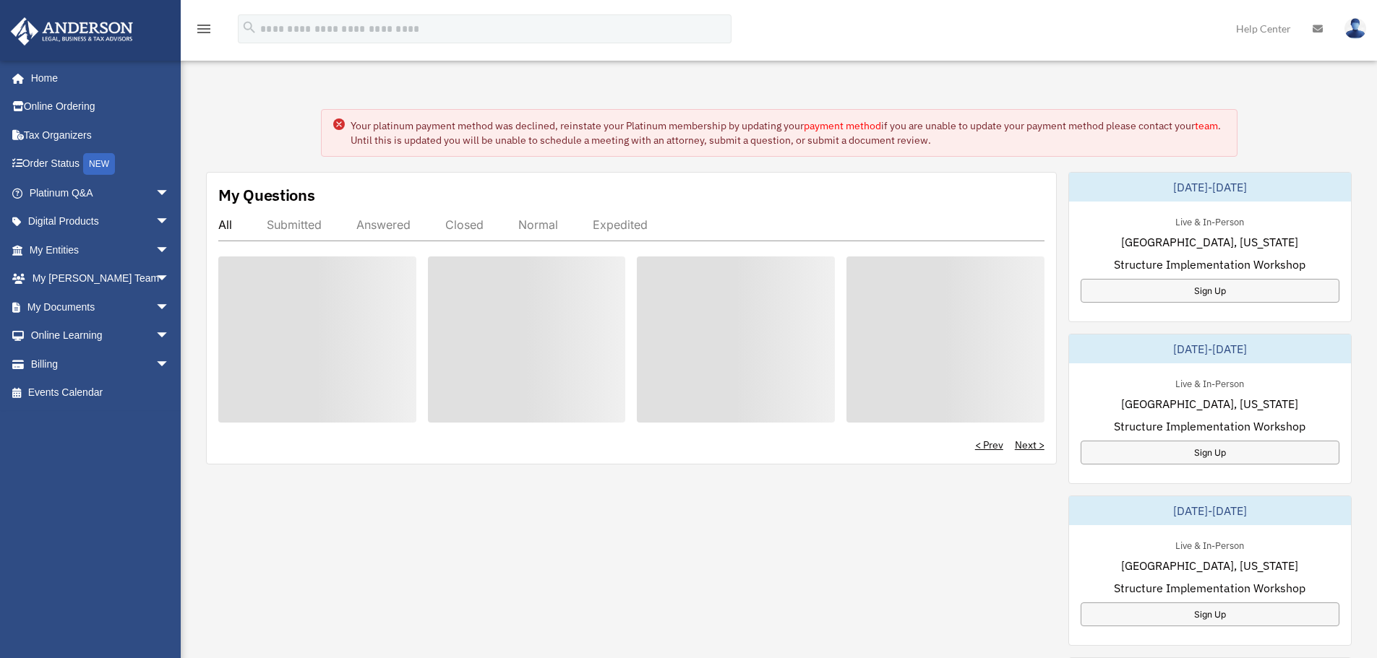  Describe the element at coordinates (464, 225) in the screenshot. I see `div: Closed` at that location.